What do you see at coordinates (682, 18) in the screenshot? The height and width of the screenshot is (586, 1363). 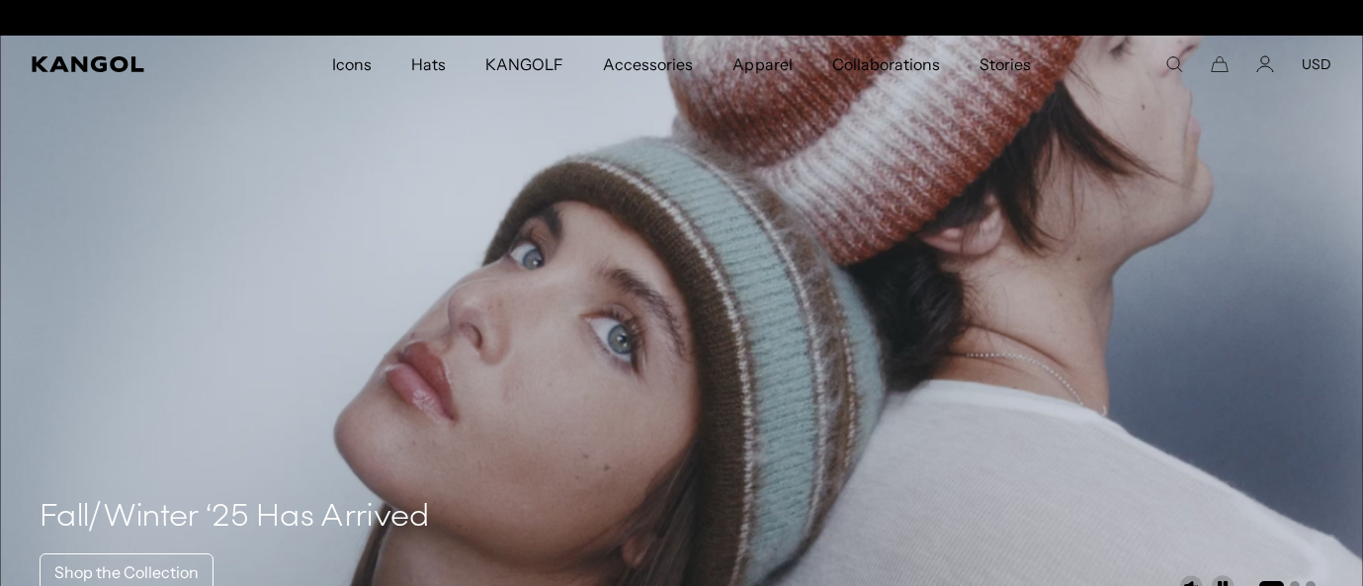 I see `slideshow-component: Announcement bar` at bounding box center [682, 18].